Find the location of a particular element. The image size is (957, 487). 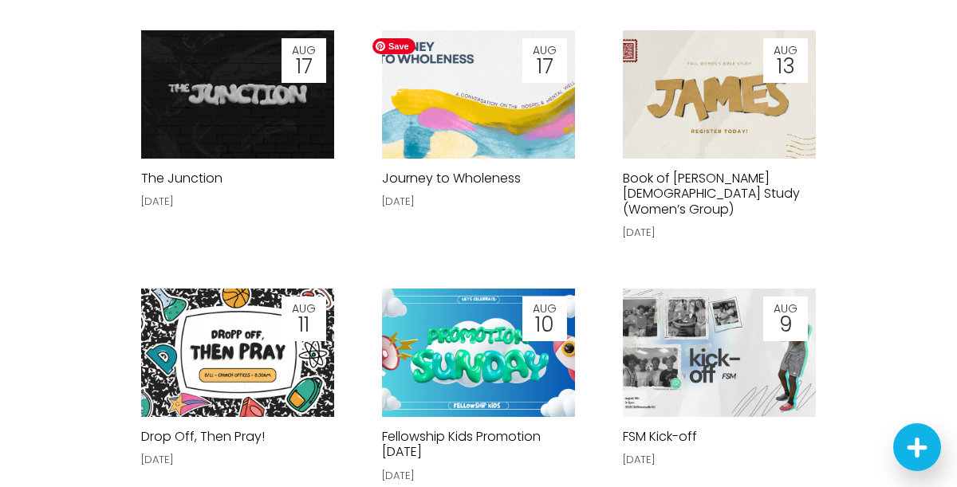

span: Save is located at coordinates (394, 46).